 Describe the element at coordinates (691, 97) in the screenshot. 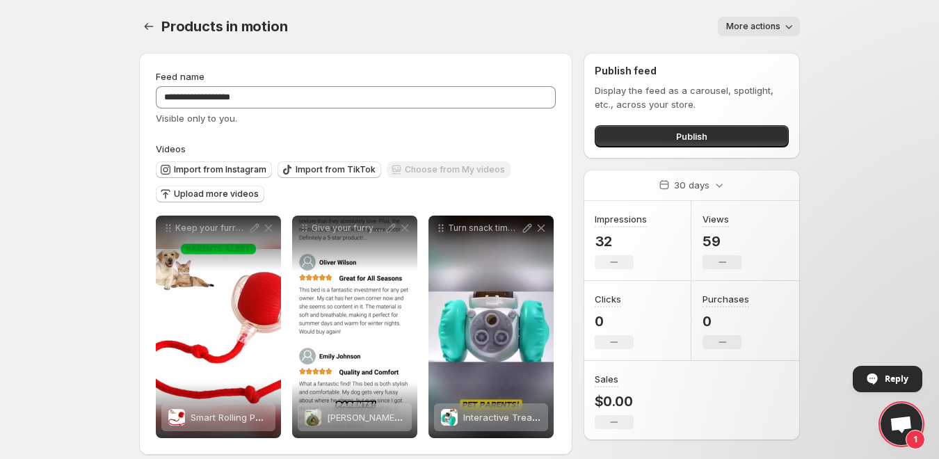

I see `p: Display the feed as a carousel, spotlight, etc., across your store.` at that location.